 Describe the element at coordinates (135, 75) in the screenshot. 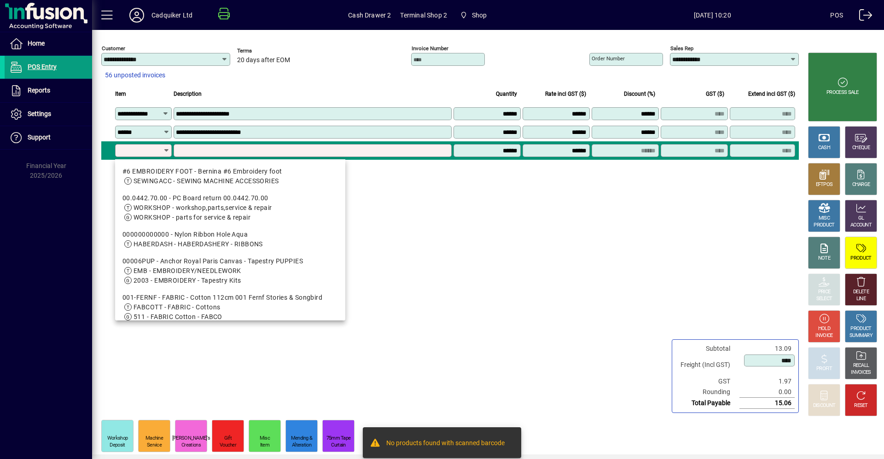

I see `span: 56 unposted invoices` at that location.